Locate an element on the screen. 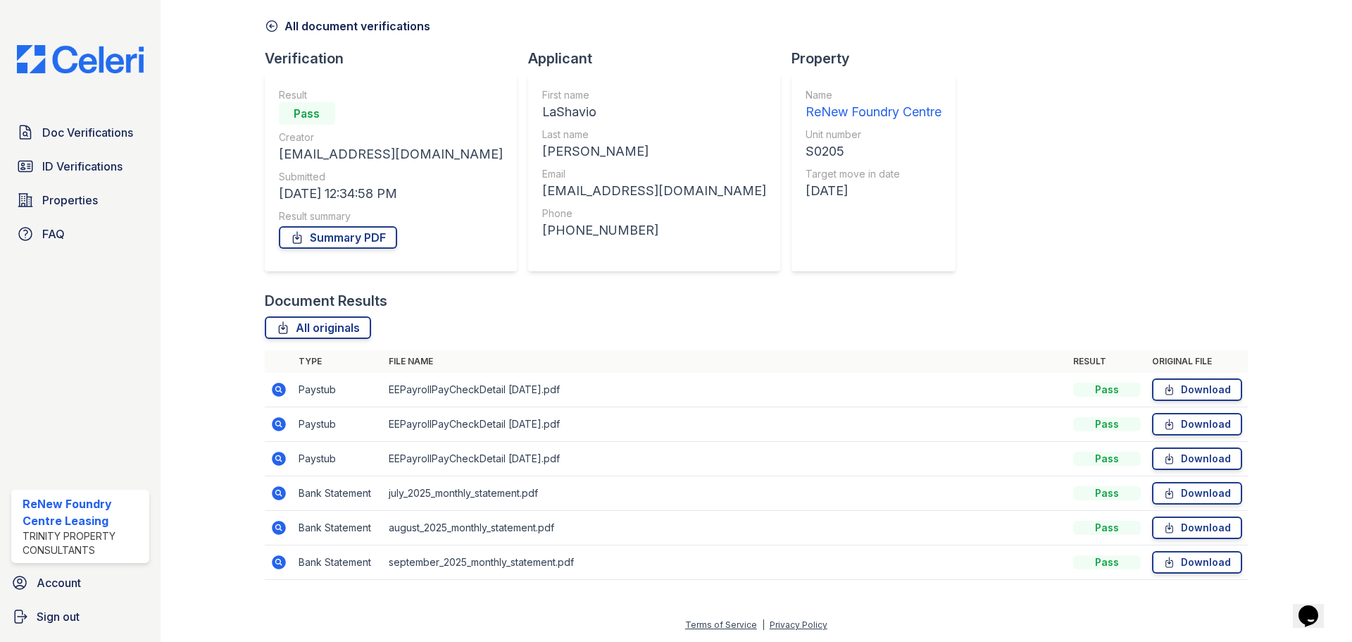 Image resolution: width=1352 pixels, height=642 pixels. td: july_2025_monthly_statement.pdf is located at coordinates (725, 493).